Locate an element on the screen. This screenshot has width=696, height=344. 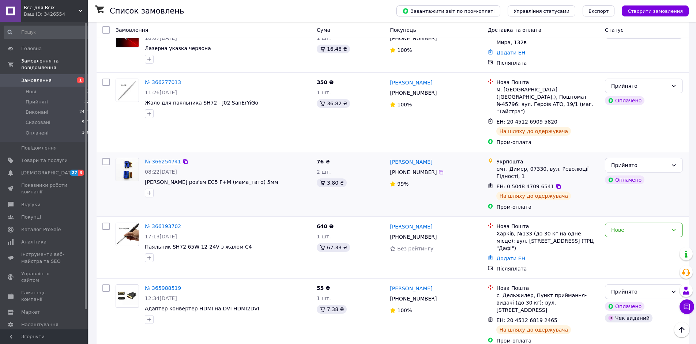
a: № 366277013 is located at coordinates (163, 82).